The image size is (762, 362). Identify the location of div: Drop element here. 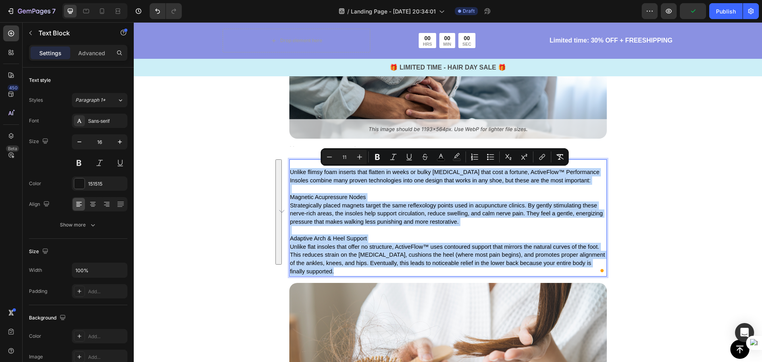
(168, 18).